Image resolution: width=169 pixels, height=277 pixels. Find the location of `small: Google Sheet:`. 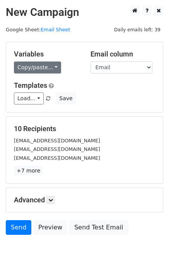

small: Google Sheet: is located at coordinates (38, 29).